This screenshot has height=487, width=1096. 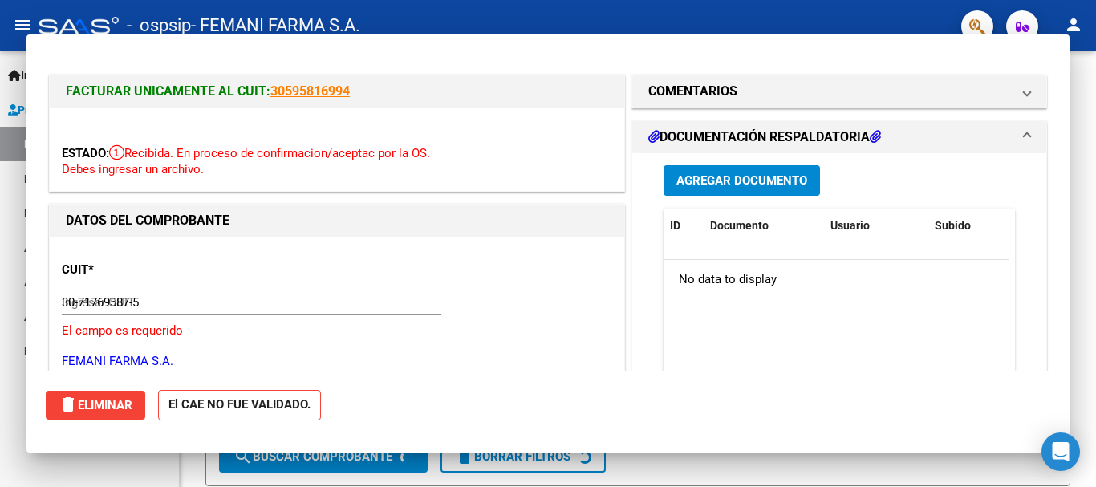 I want to click on span: Agregar Documento, so click(x=742, y=181).